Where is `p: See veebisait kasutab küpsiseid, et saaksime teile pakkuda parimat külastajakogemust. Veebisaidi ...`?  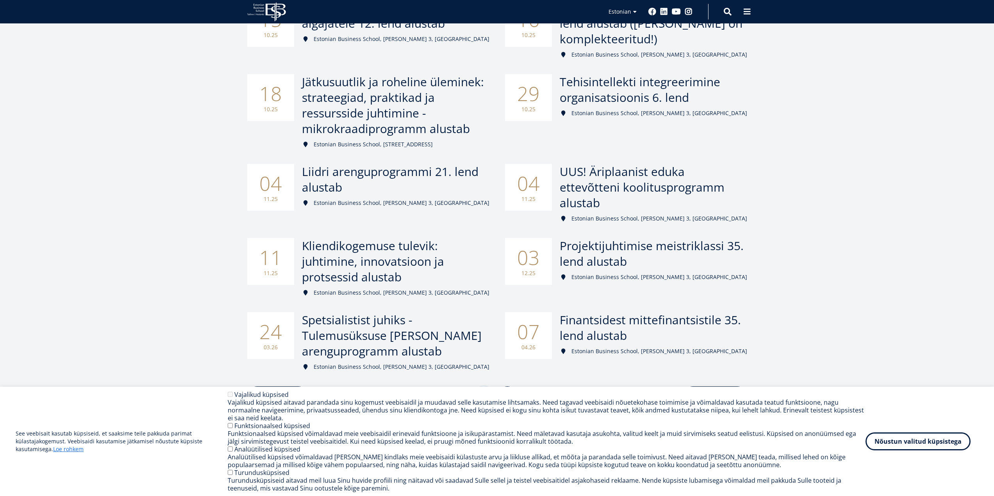
p: See veebisait kasutab küpsiseid, et saaksime teile pakkuda parimat külastajakogemust. Veebisaidi ... is located at coordinates (121, 442).